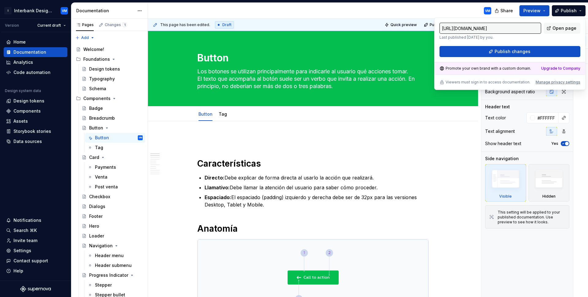 The height and width of the screenshot is (297, 588). What do you see at coordinates (217, 187) in the screenshot?
I see `strong: Llamativo:` at bounding box center [217, 187].